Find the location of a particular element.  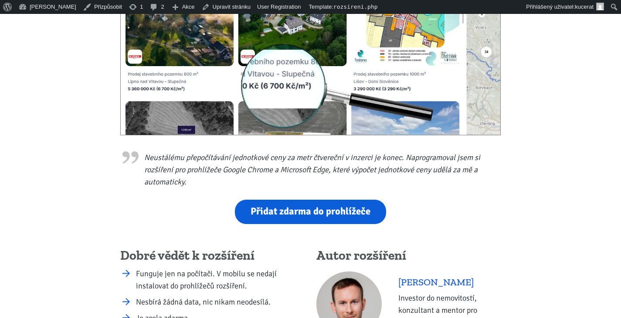

a: Přidat zdarma do prohlížeče is located at coordinates (310, 212).